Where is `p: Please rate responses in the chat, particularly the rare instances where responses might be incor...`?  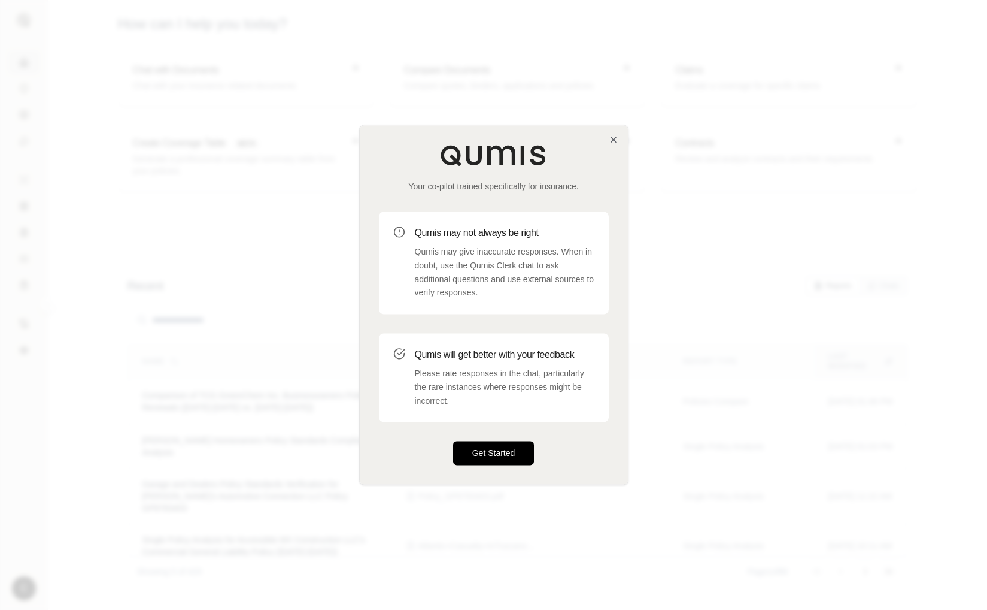
p: Please rate responses in the chat, particularly the rare instances where responses might be incor... is located at coordinates (505, 387).